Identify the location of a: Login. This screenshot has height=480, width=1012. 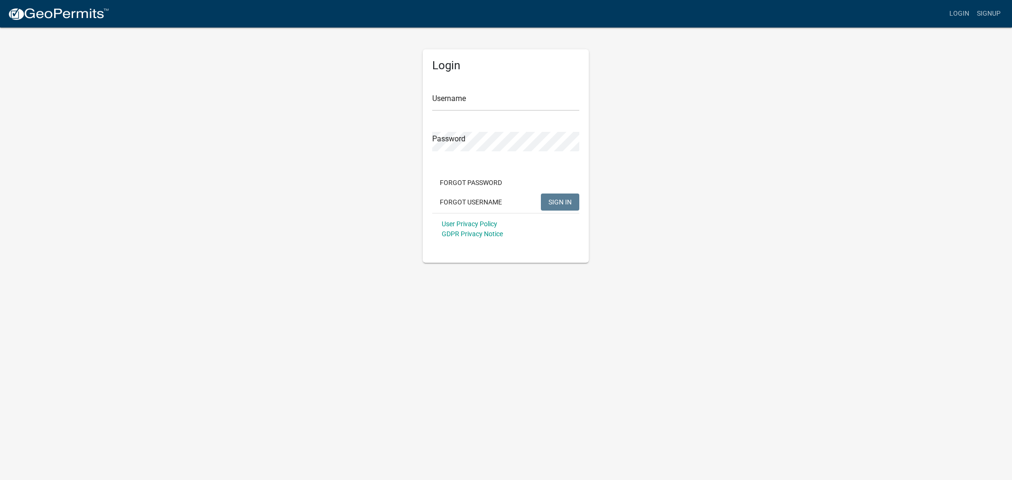
(959, 14).